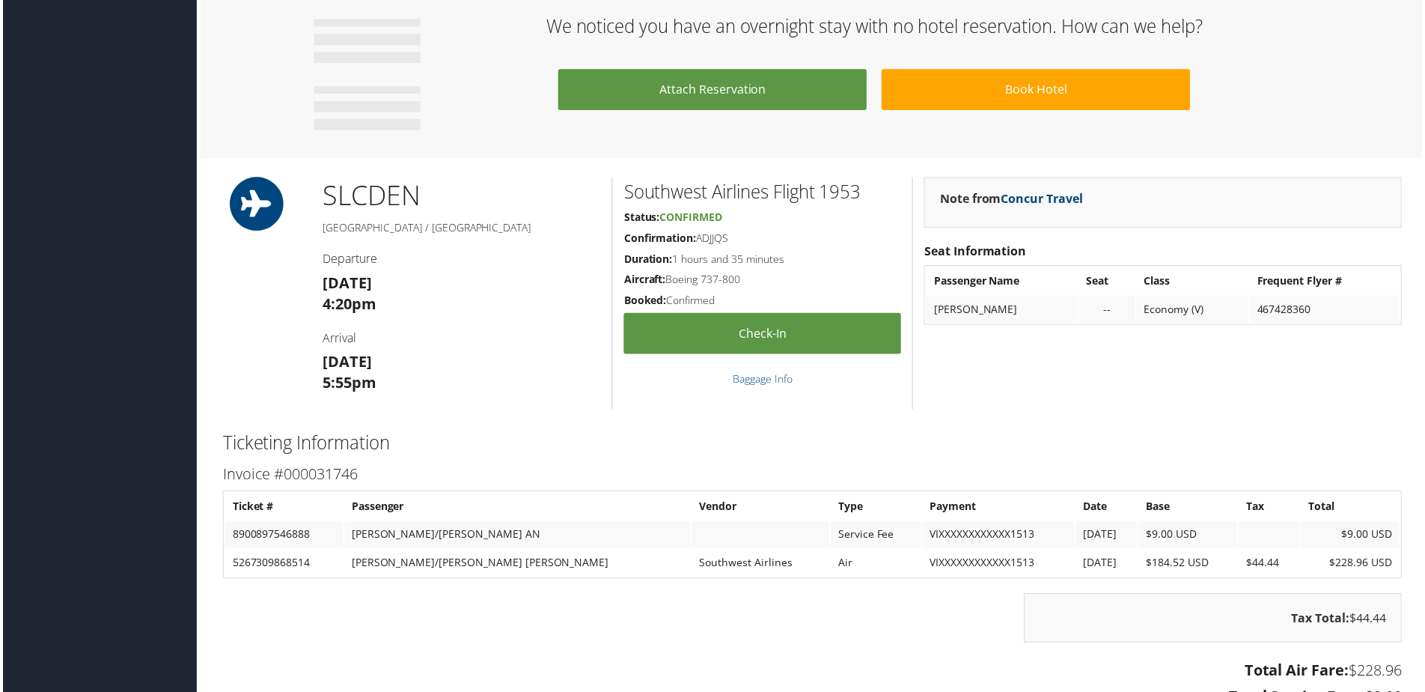 The image size is (1425, 692). Describe the element at coordinates (1327, 311) in the screenshot. I see `td: 467428360` at that location.